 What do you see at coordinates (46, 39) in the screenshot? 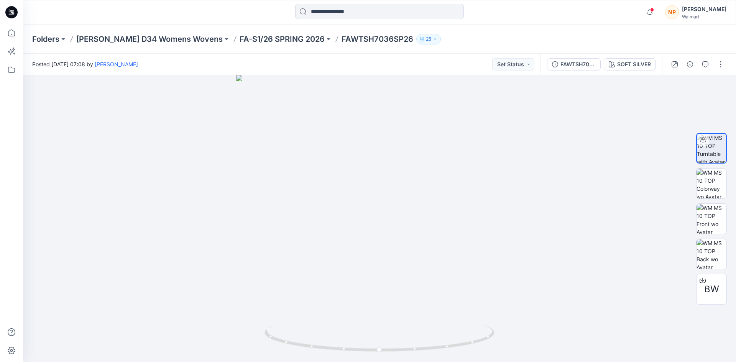
I see `p: Folders` at bounding box center [46, 39].